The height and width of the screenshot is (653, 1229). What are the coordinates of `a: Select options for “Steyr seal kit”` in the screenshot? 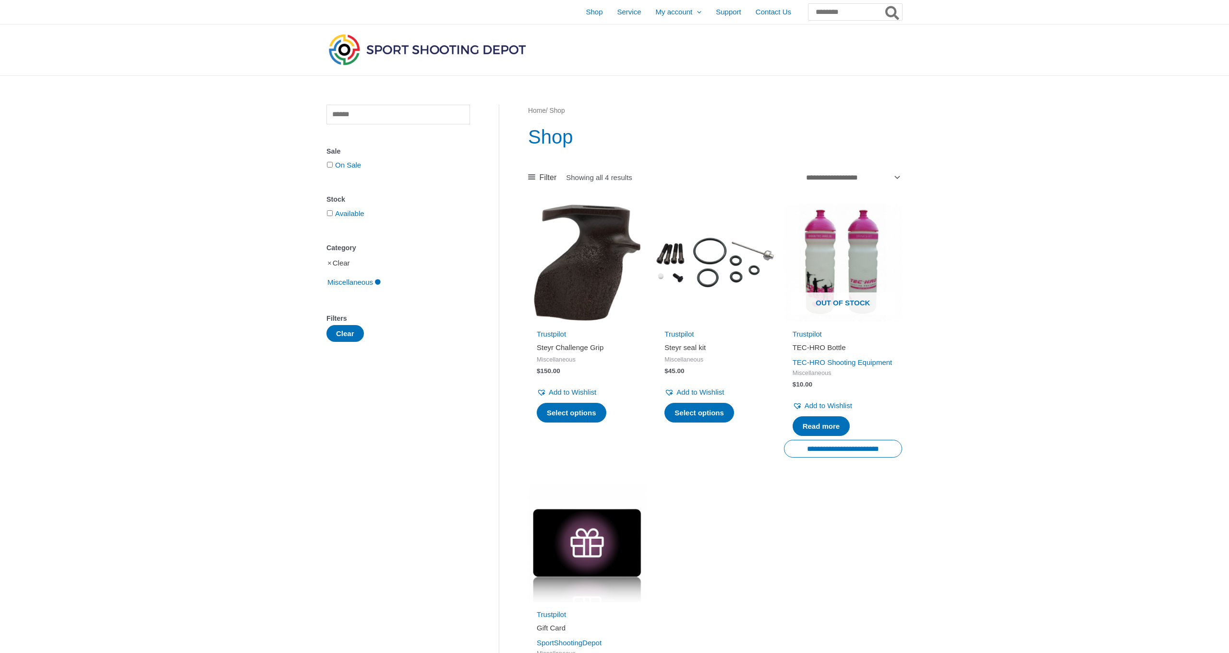 It's located at (699, 413).